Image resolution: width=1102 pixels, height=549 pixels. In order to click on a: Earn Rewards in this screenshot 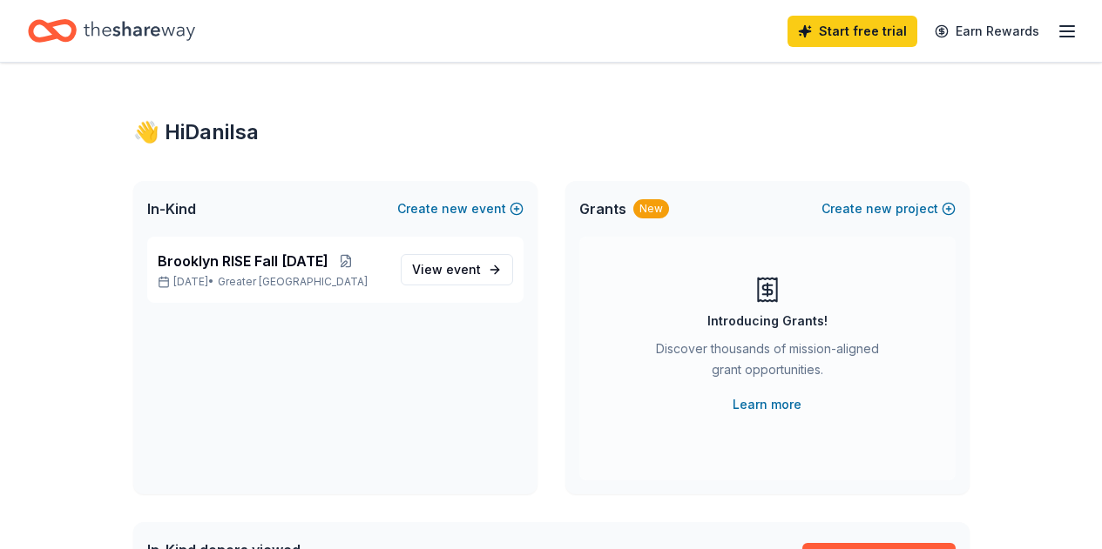, I will do `click(987, 31)`.